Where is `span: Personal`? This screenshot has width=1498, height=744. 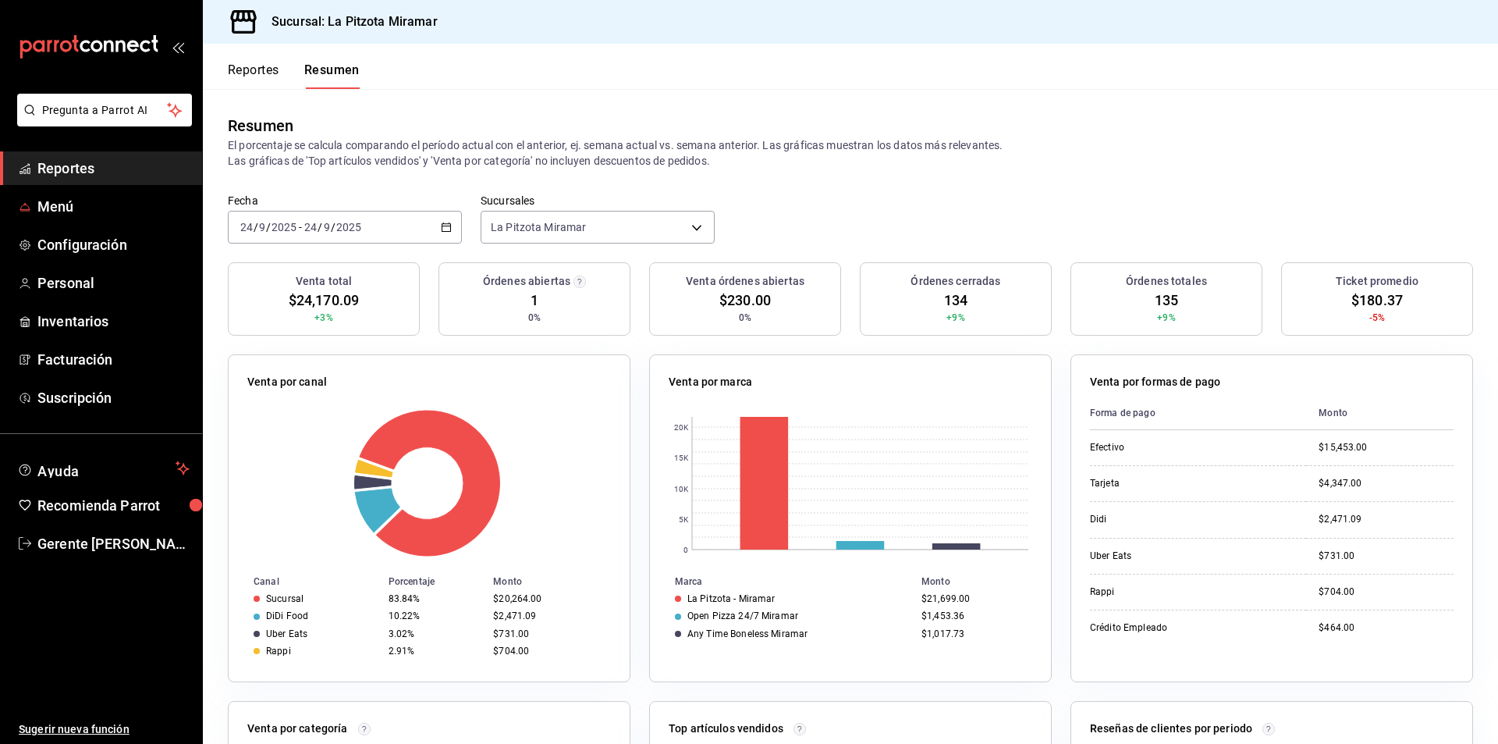
span: Personal is located at coordinates (113, 282).